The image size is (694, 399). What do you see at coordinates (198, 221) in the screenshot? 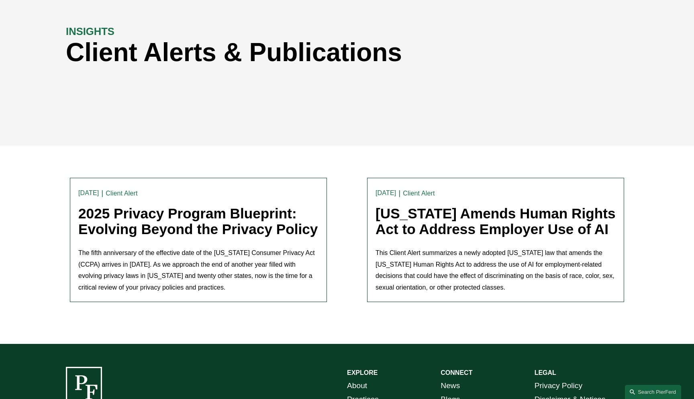
I see `a: 2025 Privacy Program Blueprint: Evolving Beyond the Privacy Policy` at bounding box center [198, 221].